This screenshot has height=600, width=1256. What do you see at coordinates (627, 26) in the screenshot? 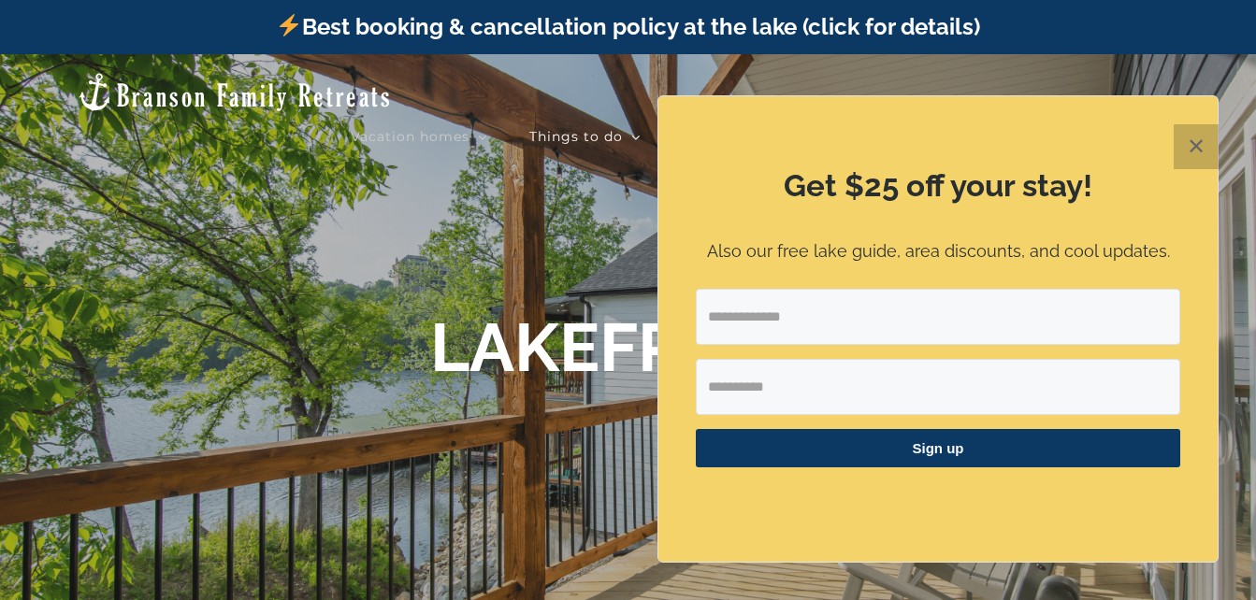
I see `a: Best booking & cancellation policy at the lake (click for details)` at bounding box center [627, 26].